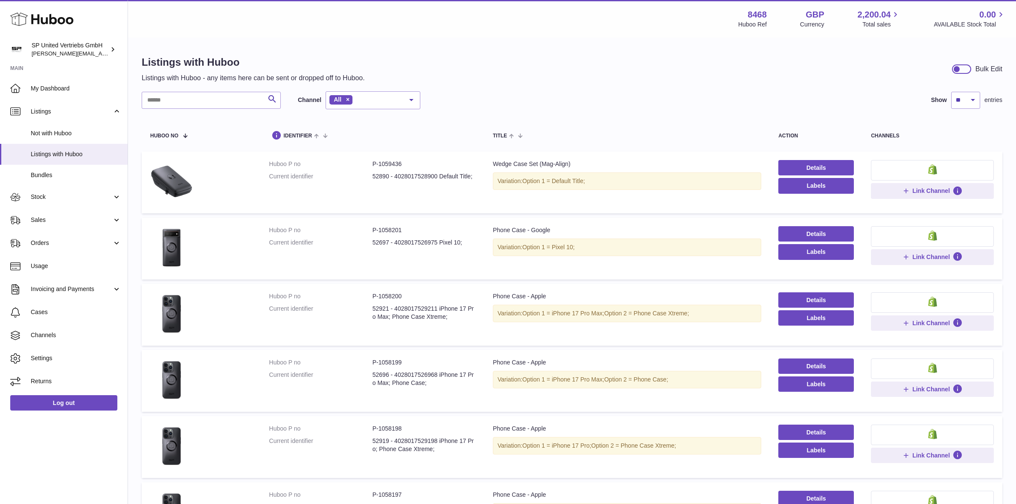  What do you see at coordinates (548, 247) in the screenshot?
I see `span: Option 1 = Pixel 10;` at bounding box center [548, 247].